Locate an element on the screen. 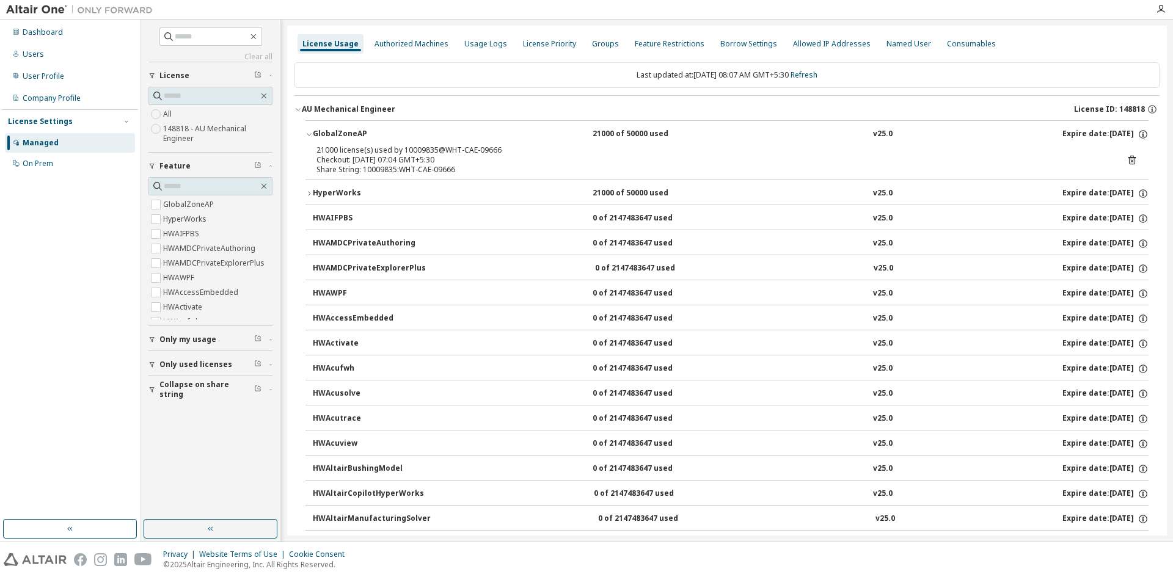 The width and height of the screenshot is (1173, 577). div: Consumables is located at coordinates (971, 44).